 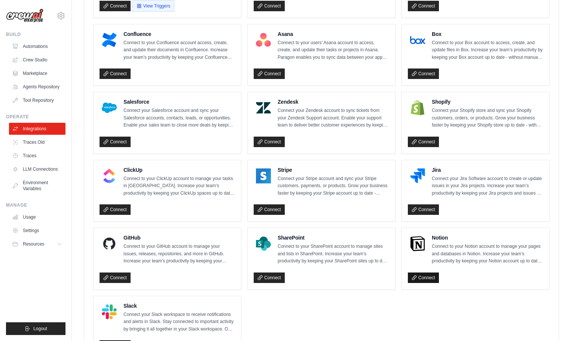 What do you see at coordinates (263, 108) in the screenshot?
I see `img: Zendesk Logo` at bounding box center [263, 108].